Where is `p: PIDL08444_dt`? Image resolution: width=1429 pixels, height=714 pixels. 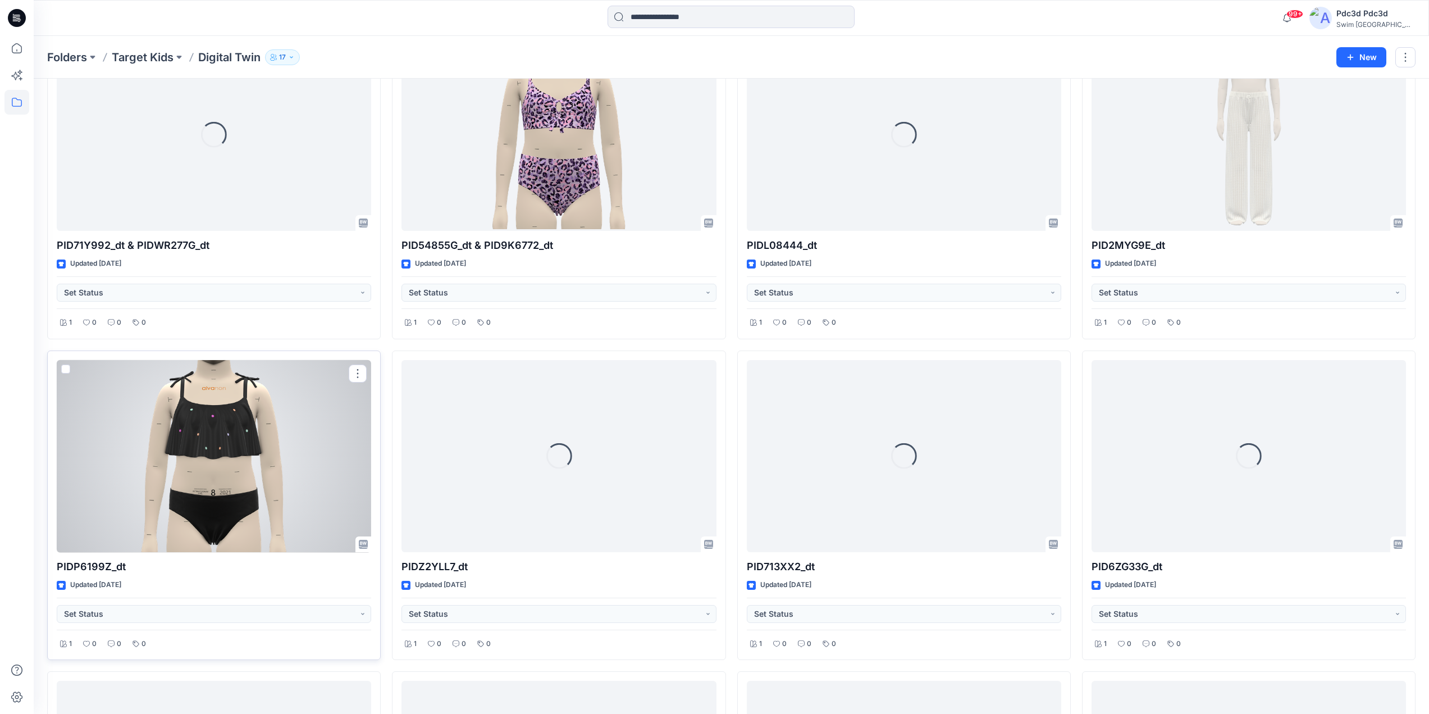 p: PIDL08444_dt is located at coordinates (904, 245).